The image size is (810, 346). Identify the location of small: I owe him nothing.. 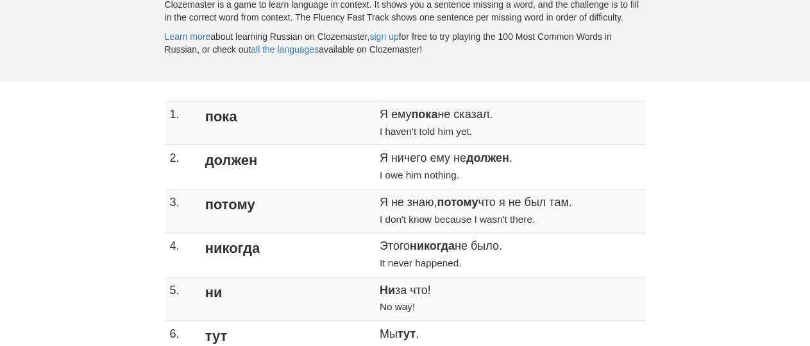
(420, 175).